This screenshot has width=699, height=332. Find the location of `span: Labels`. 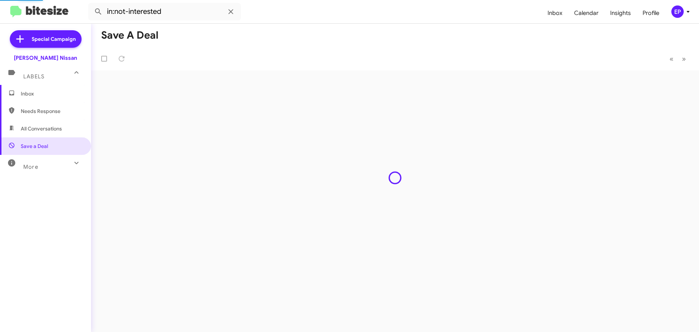

span: Labels is located at coordinates (34, 76).